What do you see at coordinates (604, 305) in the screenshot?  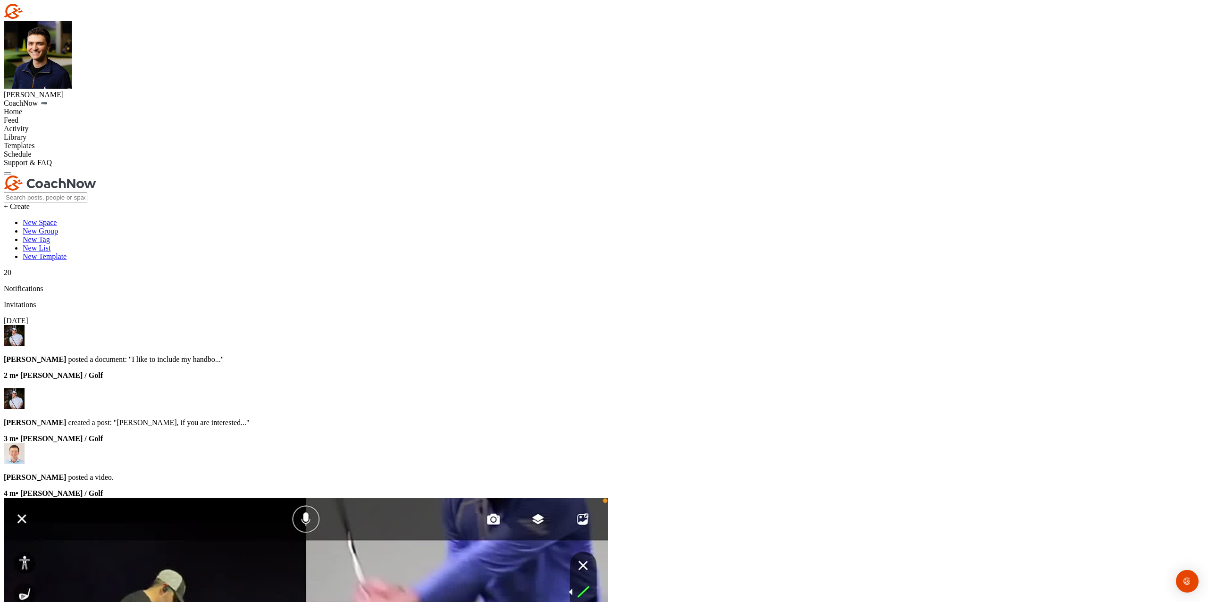 I see `p: Invitations` at bounding box center [604, 305].